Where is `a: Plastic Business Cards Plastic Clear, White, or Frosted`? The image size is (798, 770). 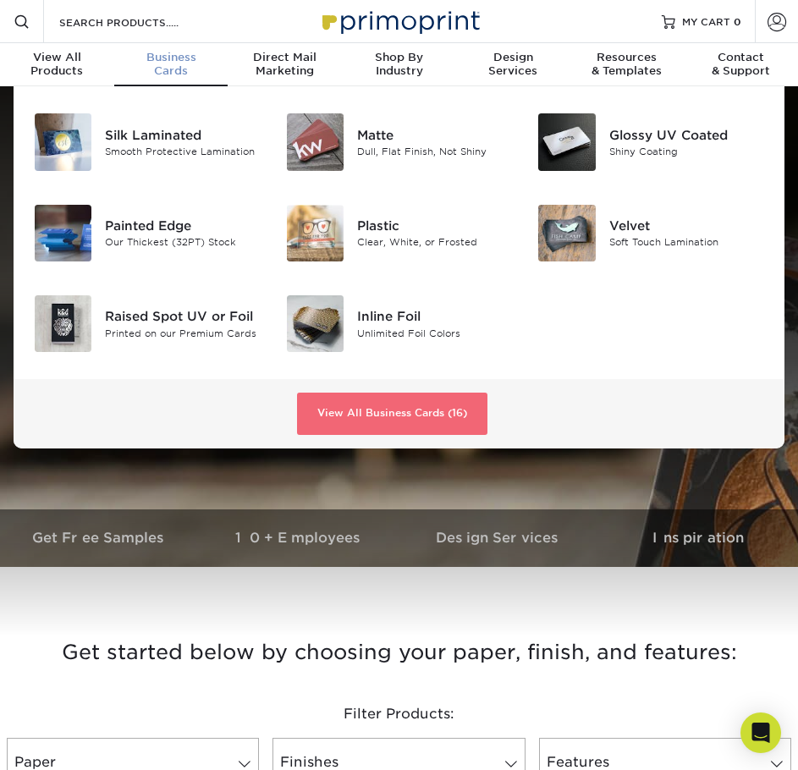
a: Plastic Business Cards Plastic Clear, White, or Frosted is located at coordinates (399, 233).